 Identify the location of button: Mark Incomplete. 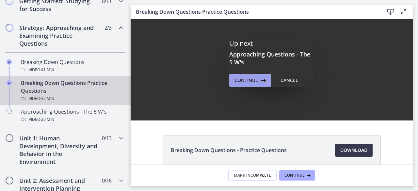
(252, 175).